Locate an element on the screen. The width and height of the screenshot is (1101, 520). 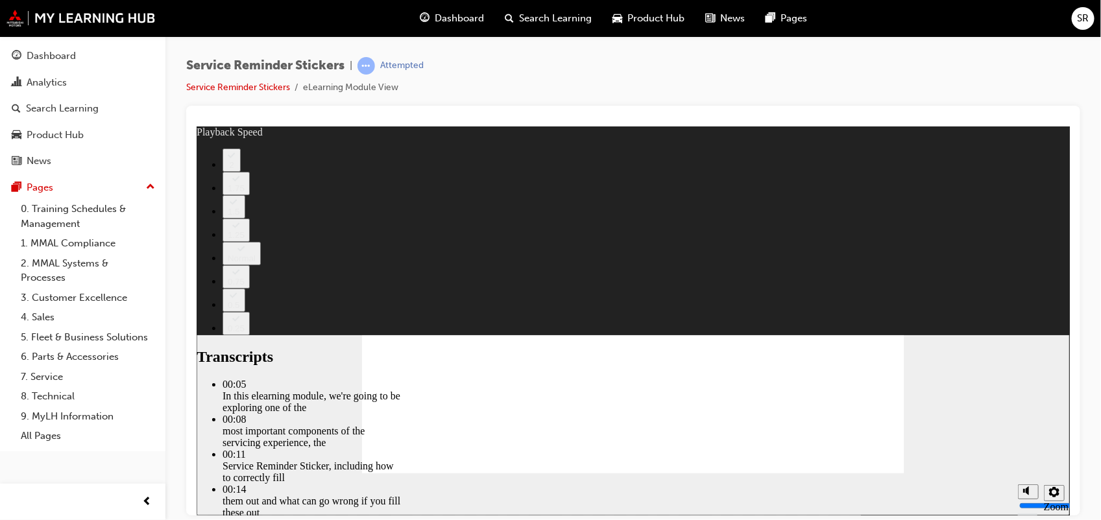
div: News is located at coordinates (39, 161).